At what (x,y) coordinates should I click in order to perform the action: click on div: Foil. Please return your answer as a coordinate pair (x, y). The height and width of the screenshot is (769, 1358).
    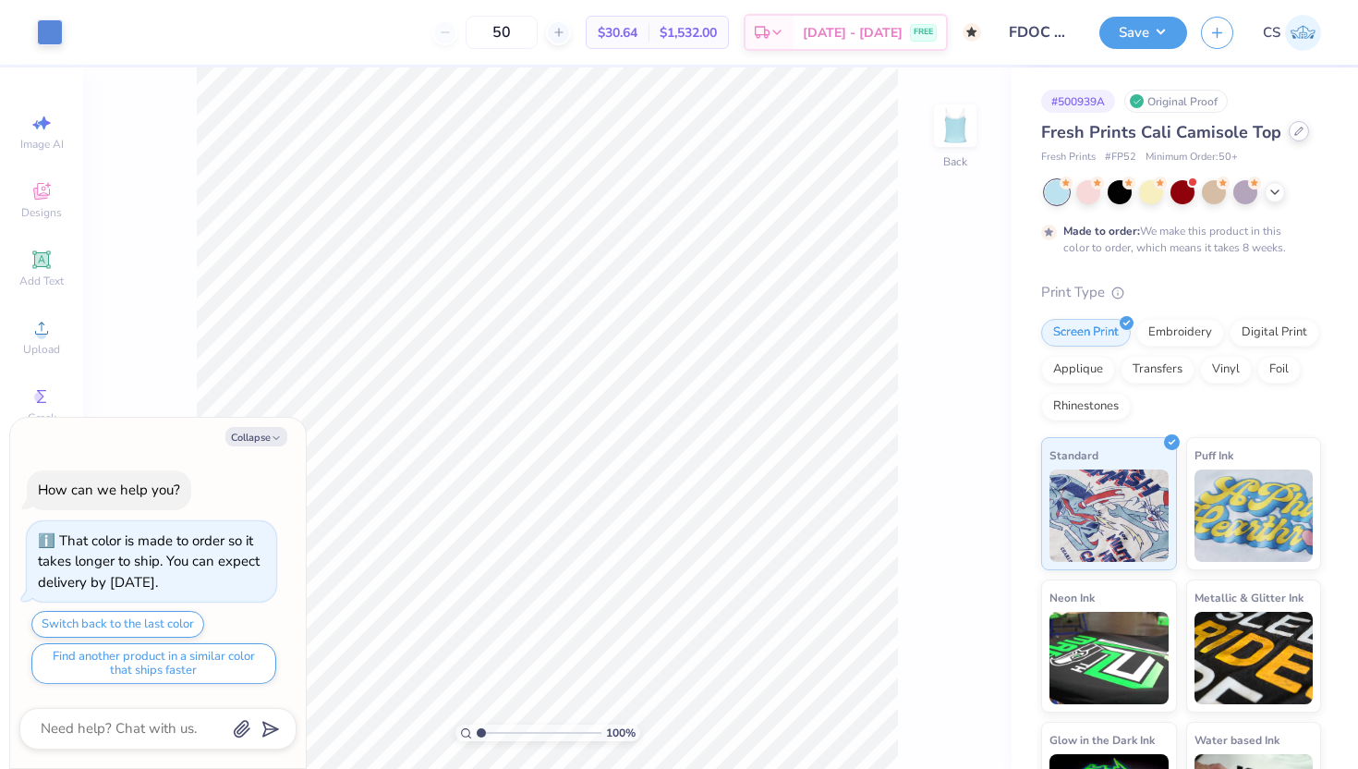
    Looking at the image, I should click on (1279, 370).